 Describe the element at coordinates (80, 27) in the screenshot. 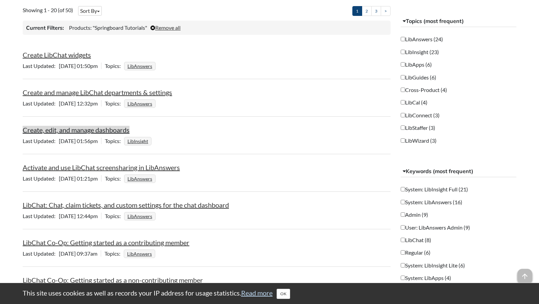

I see `span: Products:` at that location.